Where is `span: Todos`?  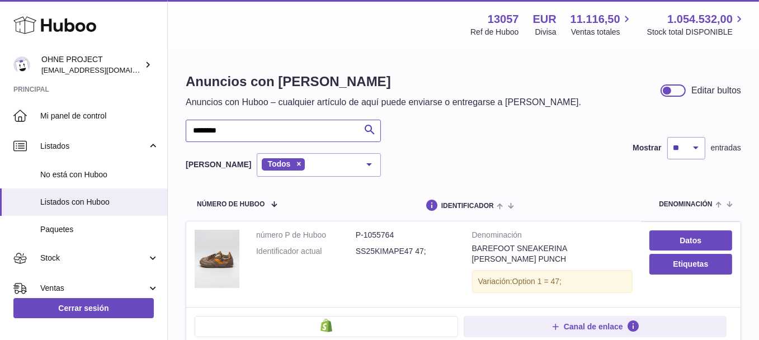
span: Todos is located at coordinates (279, 164).